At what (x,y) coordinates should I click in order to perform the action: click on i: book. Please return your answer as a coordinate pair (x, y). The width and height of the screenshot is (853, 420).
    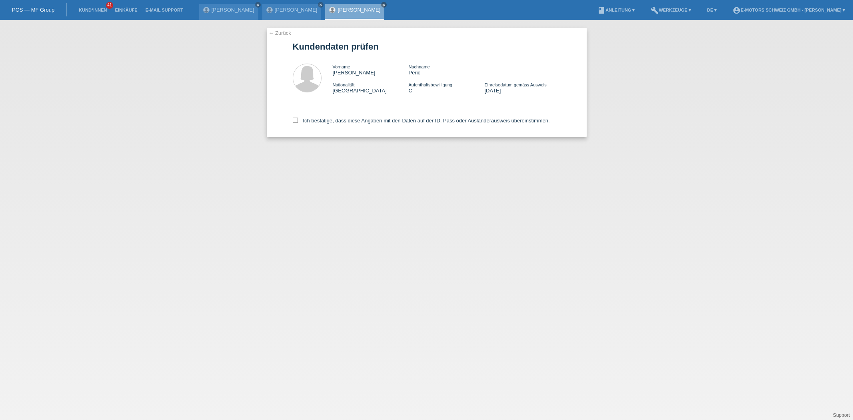
    Looking at the image, I should click on (601, 10).